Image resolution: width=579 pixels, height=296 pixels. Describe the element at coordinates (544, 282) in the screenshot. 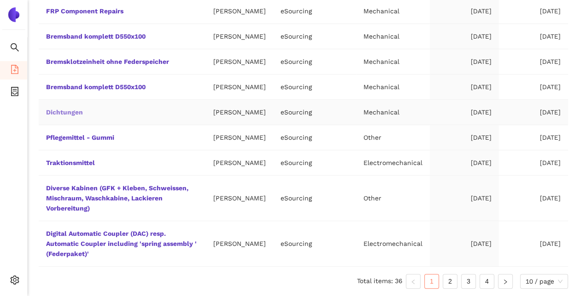

I see `span: 10 / page` at that location.